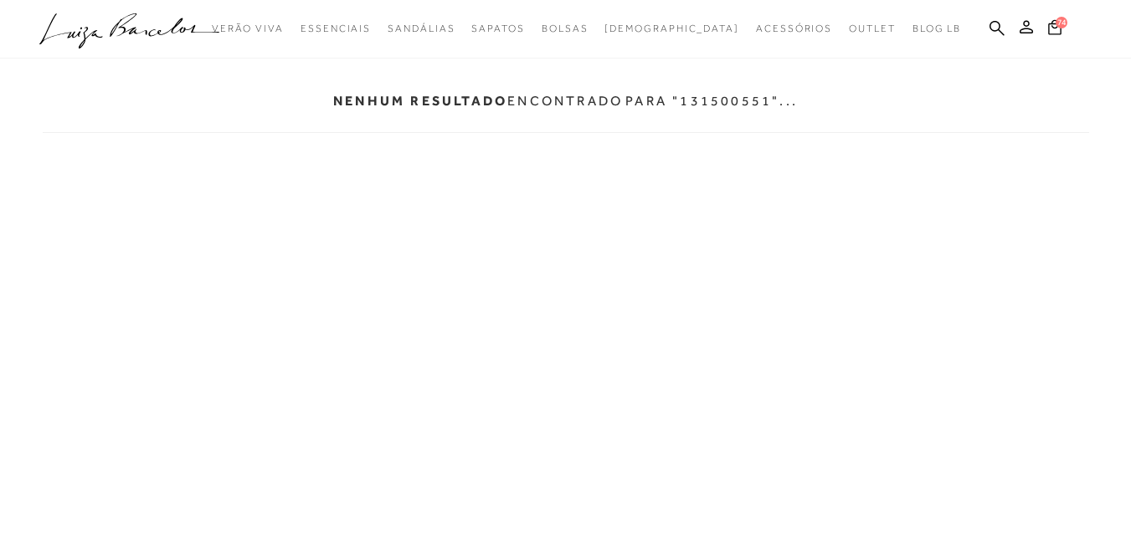 The height and width of the screenshot is (536, 1131). I want to click on a: BLOG LB, so click(936, 28).